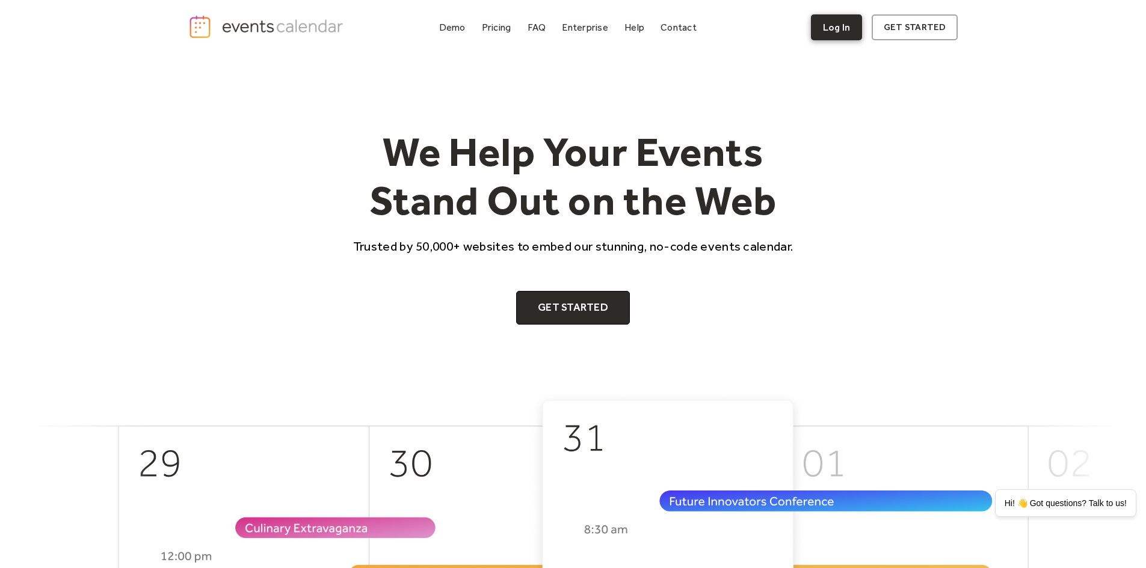 This screenshot has width=1146, height=568. Describe the element at coordinates (573, 308) in the screenshot. I see `a: Get Started` at that location.